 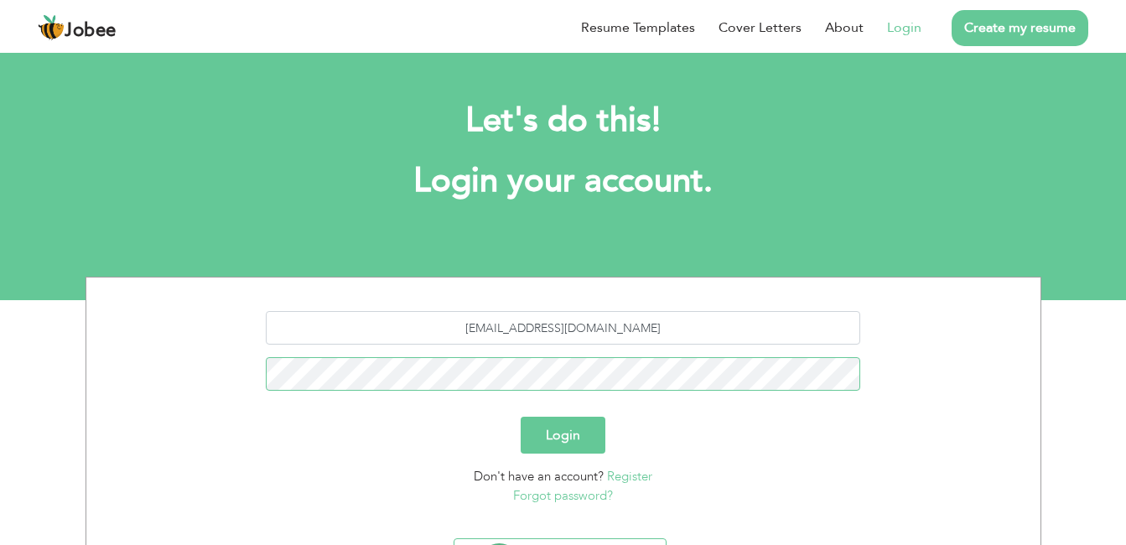 What do you see at coordinates (563, 121) in the screenshot?
I see `h2: Let's do this!` at bounding box center [563, 121].